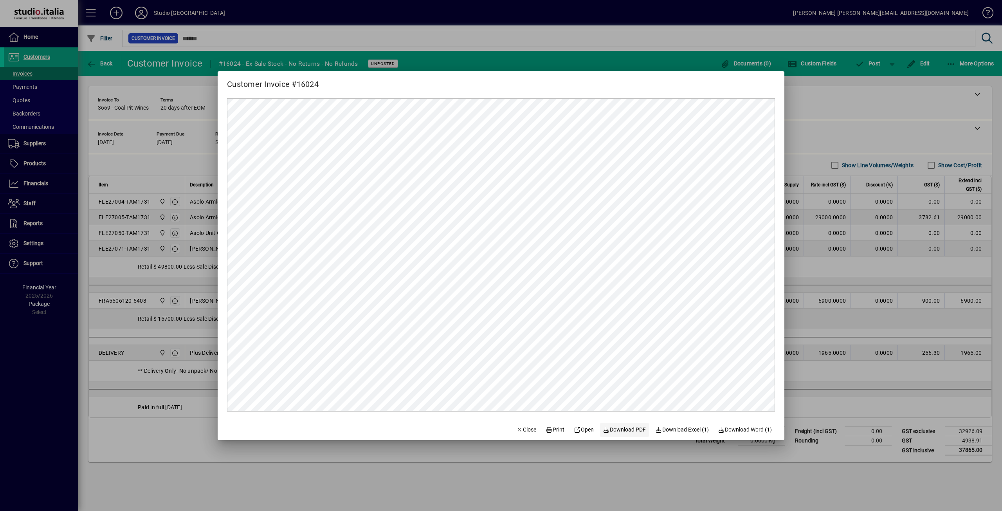 This screenshot has height=511, width=1002. What do you see at coordinates (273, 81) in the screenshot?
I see `h2: Customer Invoice #16024` at bounding box center [273, 81].